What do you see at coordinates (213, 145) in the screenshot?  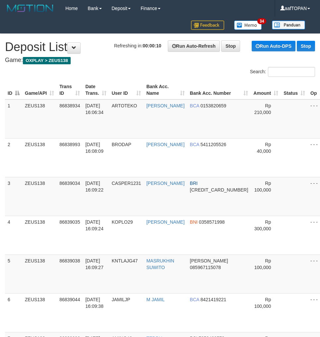 I see `span: Copy 5411205526 to clipboard` at bounding box center [213, 145].